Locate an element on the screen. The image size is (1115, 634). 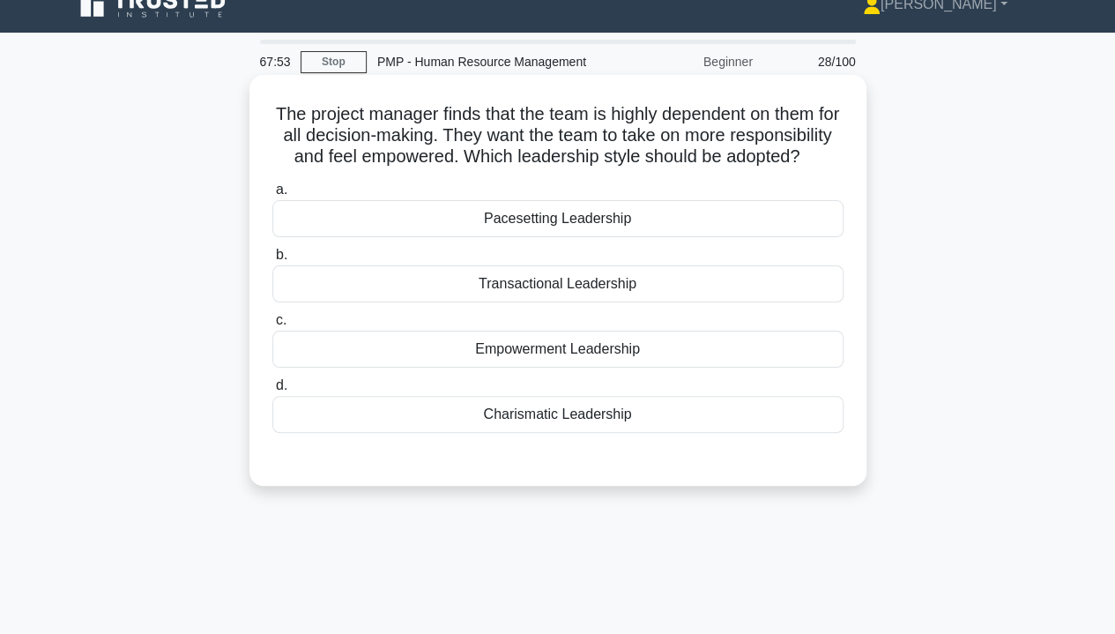
div: Pacesetting Leadership is located at coordinates (558, 219).